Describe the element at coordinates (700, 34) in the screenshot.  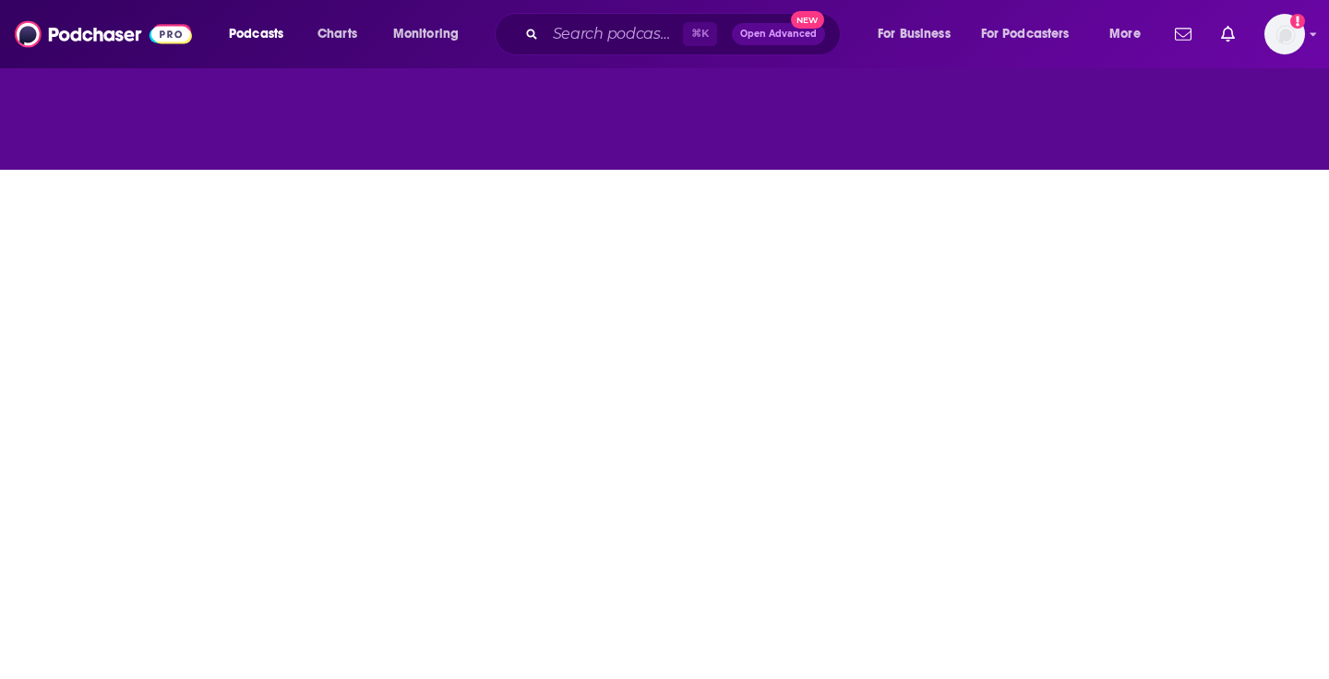
I see `span: ⌘ K` at that location.